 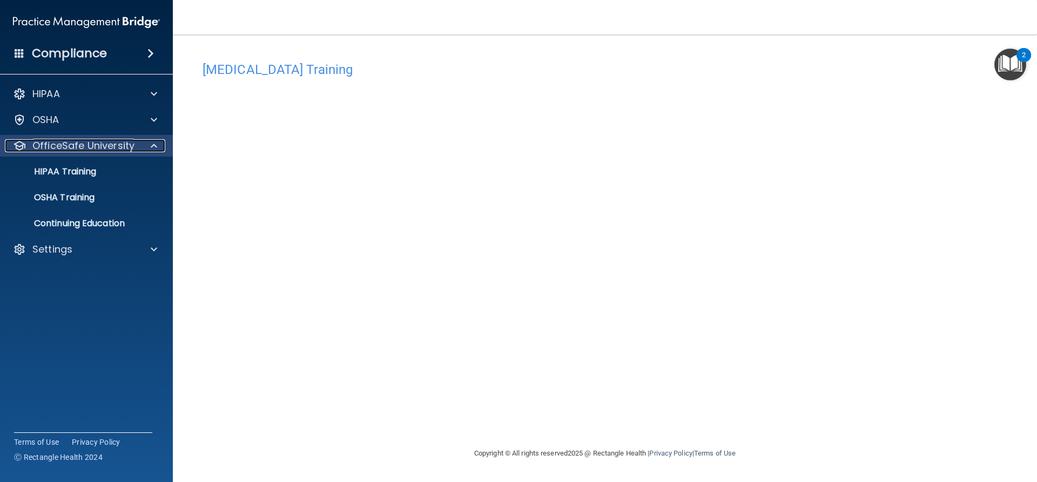 I want to click on h4: Compliance, so click(x=69, y=53).